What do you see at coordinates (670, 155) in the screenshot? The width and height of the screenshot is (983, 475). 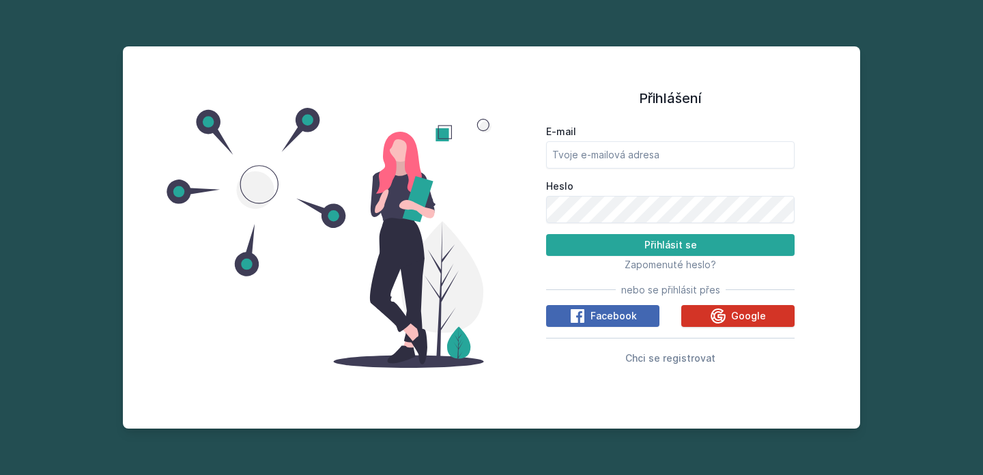 I see `input: Tvoje e-mailová adresa` at bounding box center [670, 155].